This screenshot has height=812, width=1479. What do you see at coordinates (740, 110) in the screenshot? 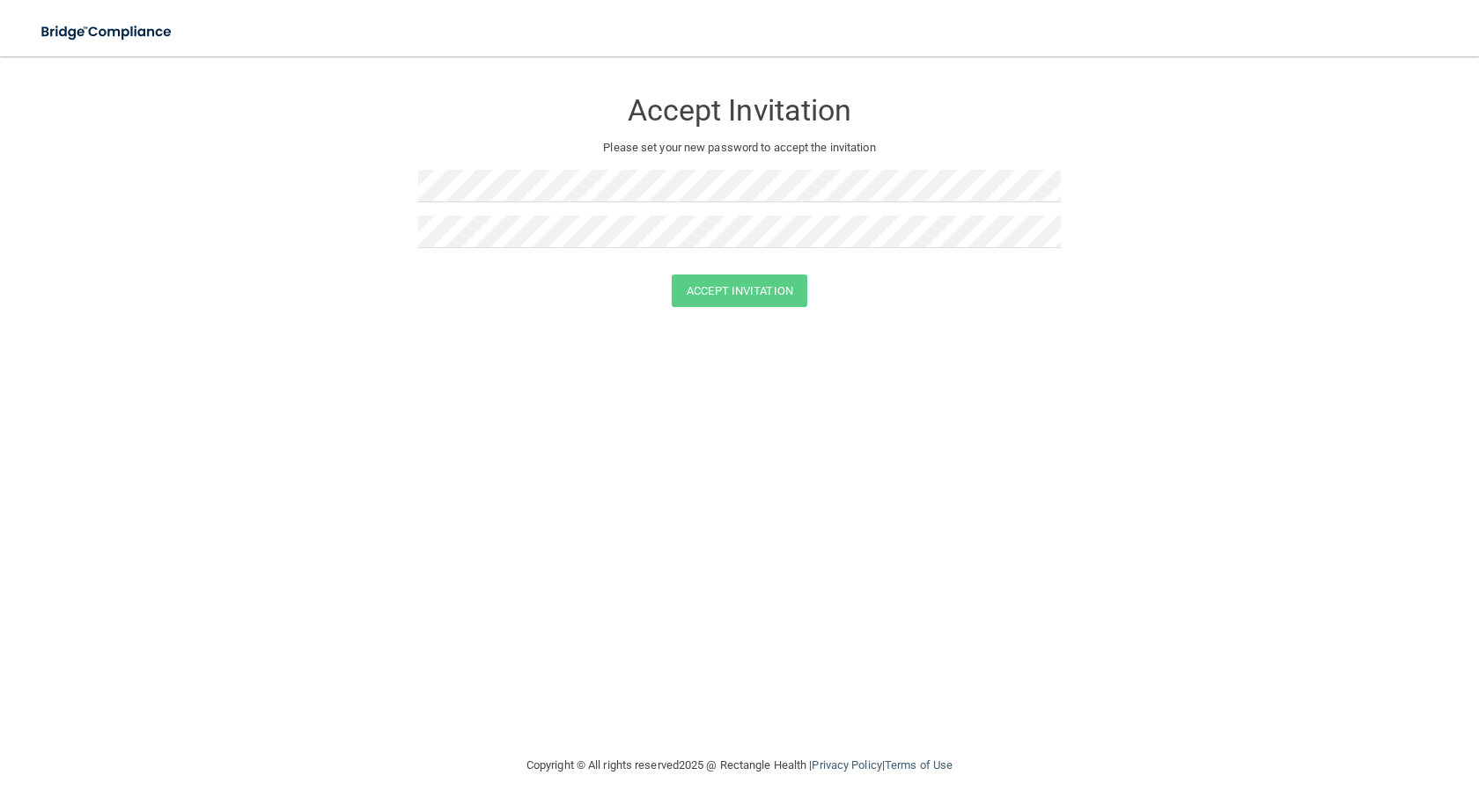
I see `h3: Accept Invitation` at bounding box center [740, 110].